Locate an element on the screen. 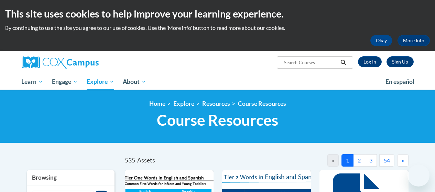  a: Log In is located at coordinates (369, 62).